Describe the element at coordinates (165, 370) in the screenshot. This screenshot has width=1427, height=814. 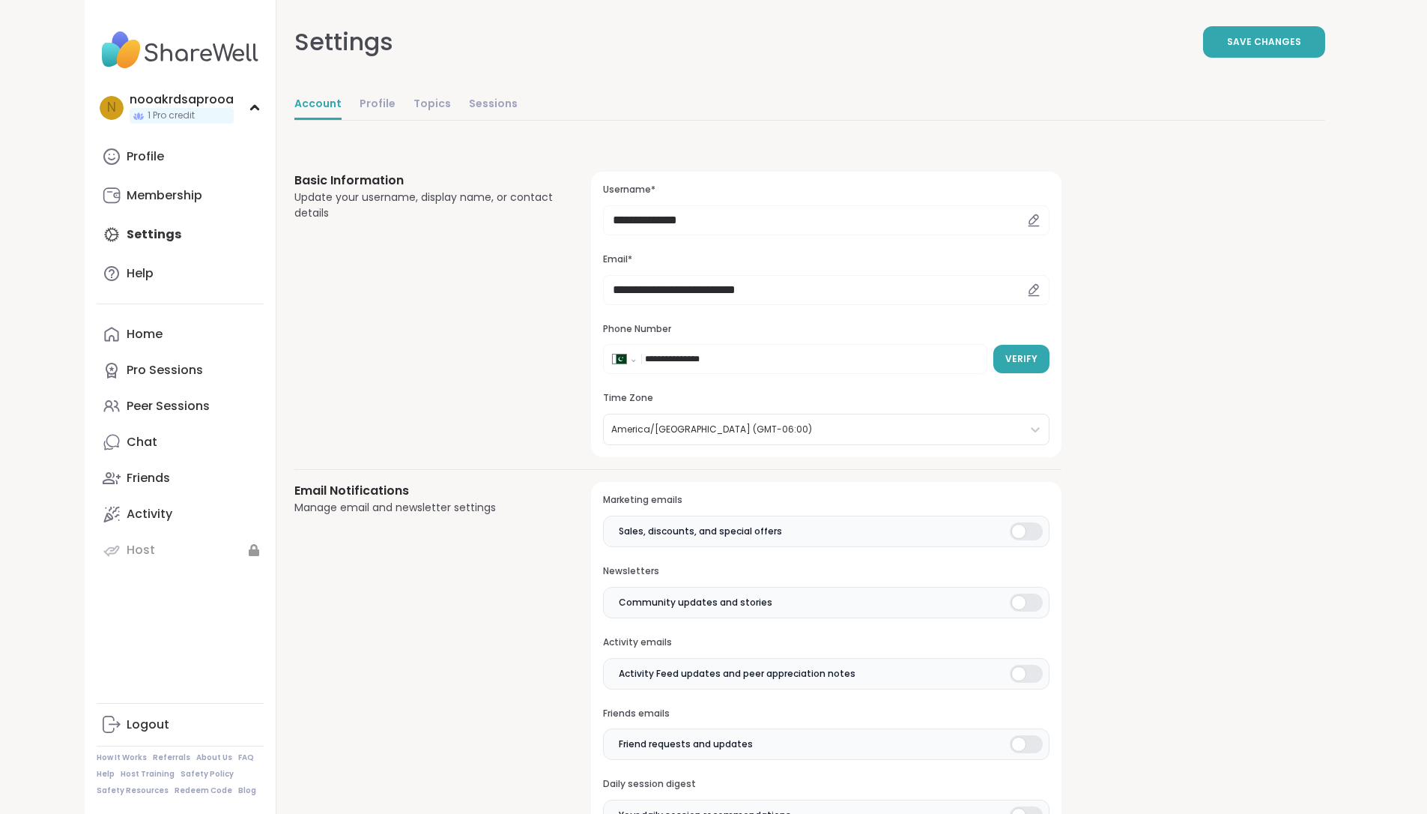
I see `div: Pro Sessions` at that location.